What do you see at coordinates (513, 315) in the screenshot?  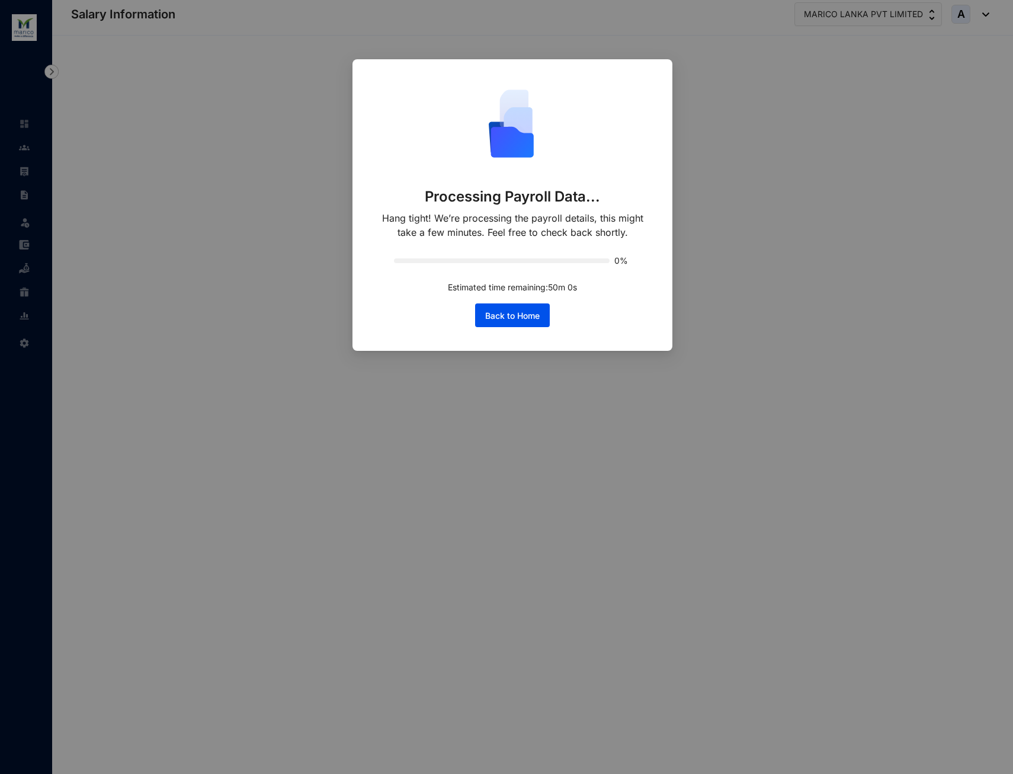 I see `button: Back to Home` at bounding box center [513, 315].